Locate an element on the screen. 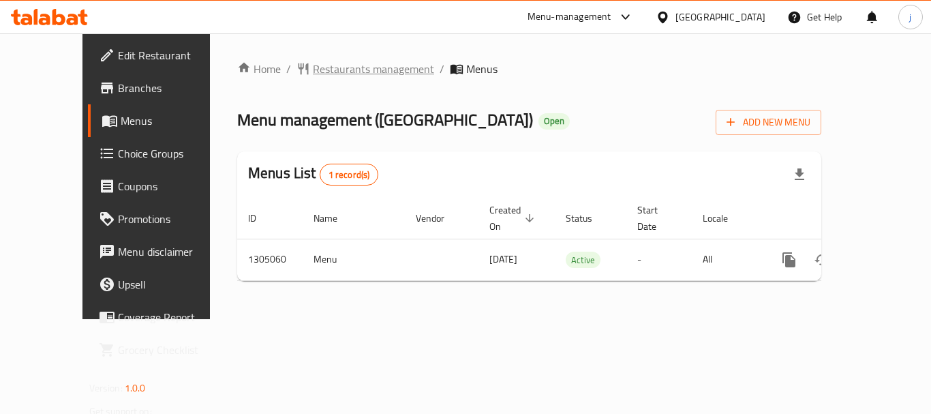  span: Menu disclaimer is located at coordinates (172, 252).